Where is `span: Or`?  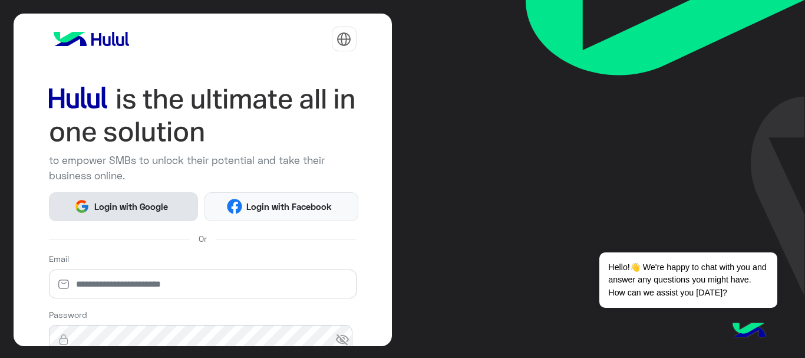 span: Or is located at coordinates (203, 238).